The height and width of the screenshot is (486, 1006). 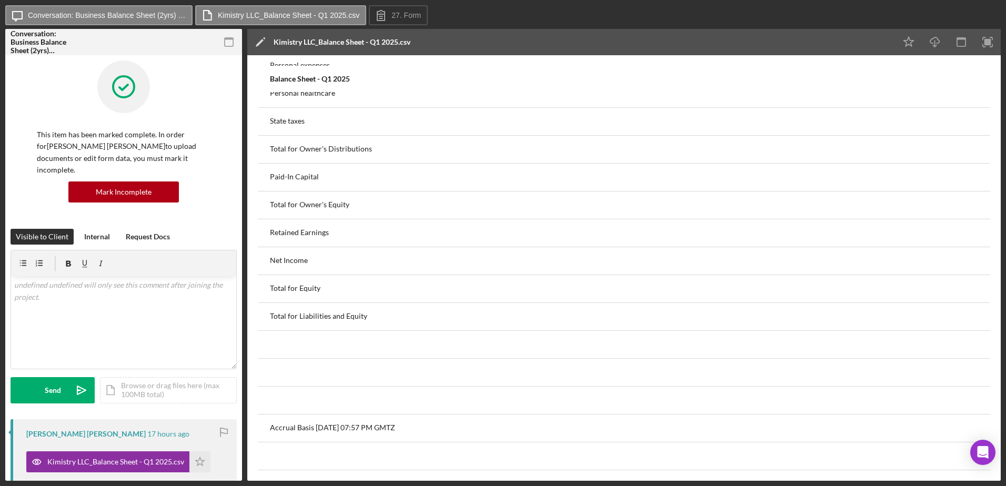 What do you see at coordinates (303, 93) in the screenshot?
I see `div: Personal healthcare` at bounding box center [303, 93].